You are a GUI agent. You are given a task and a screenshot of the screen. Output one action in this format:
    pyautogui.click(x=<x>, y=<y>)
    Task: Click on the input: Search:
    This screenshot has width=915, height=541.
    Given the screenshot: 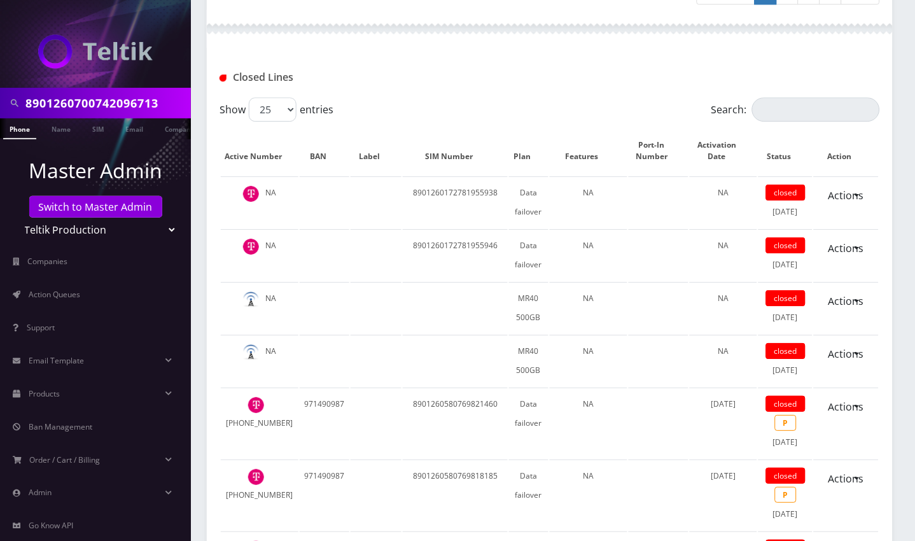 What is the action you would take?
    pyautogui.click(x=815, y=109)
    